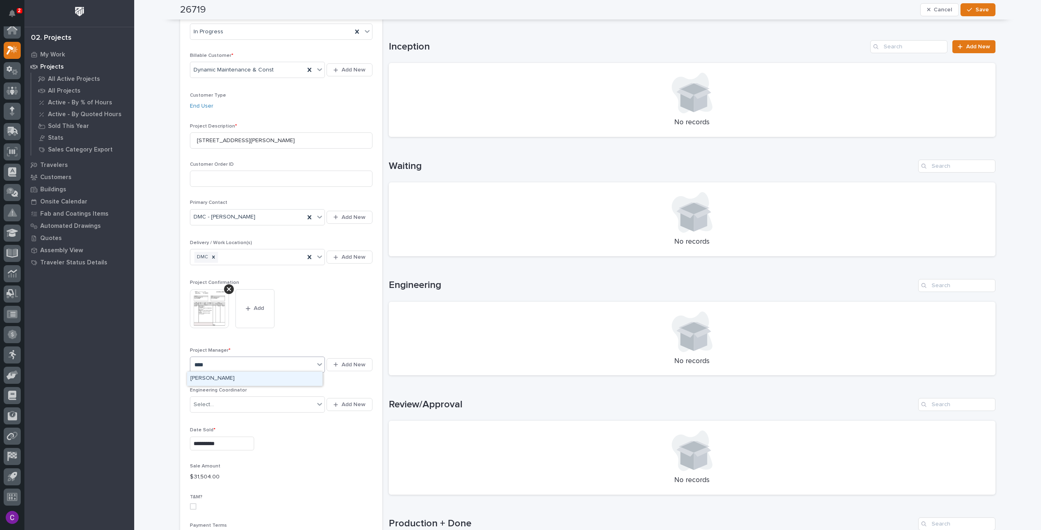  I want to click on button: Save, so click(977, 10).